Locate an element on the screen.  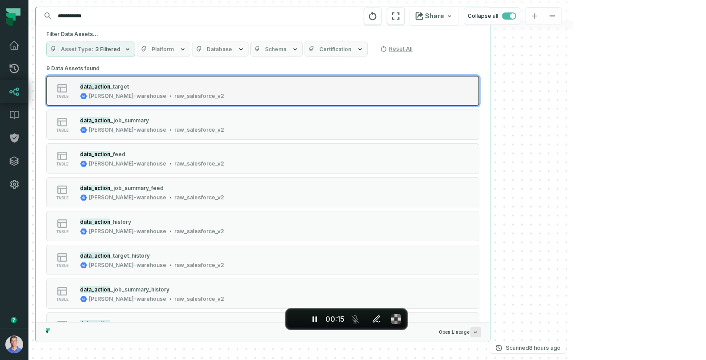
span: 3 Filtered is located at coordinates (108, 49).